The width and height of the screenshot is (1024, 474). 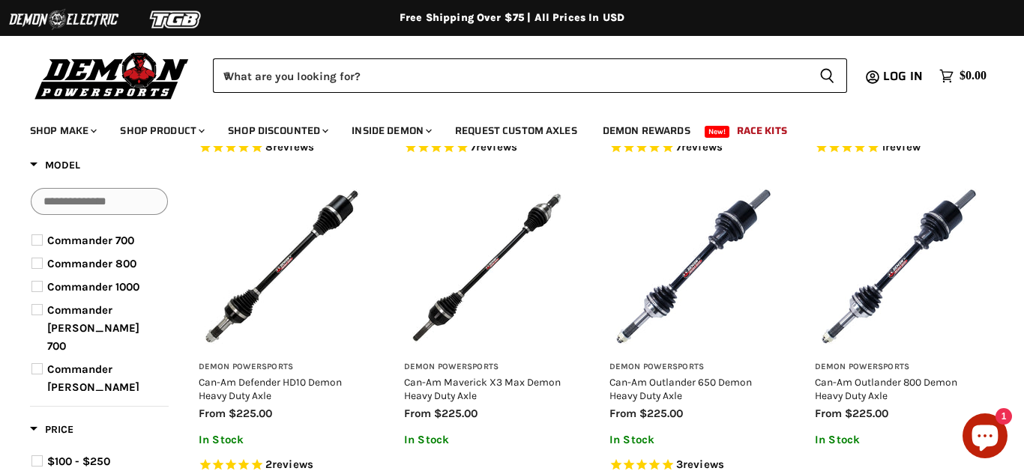 I want to click on img: Can-Am Outlander 800 Demon Heavy Duty Axle, so click(x=898, y=267).